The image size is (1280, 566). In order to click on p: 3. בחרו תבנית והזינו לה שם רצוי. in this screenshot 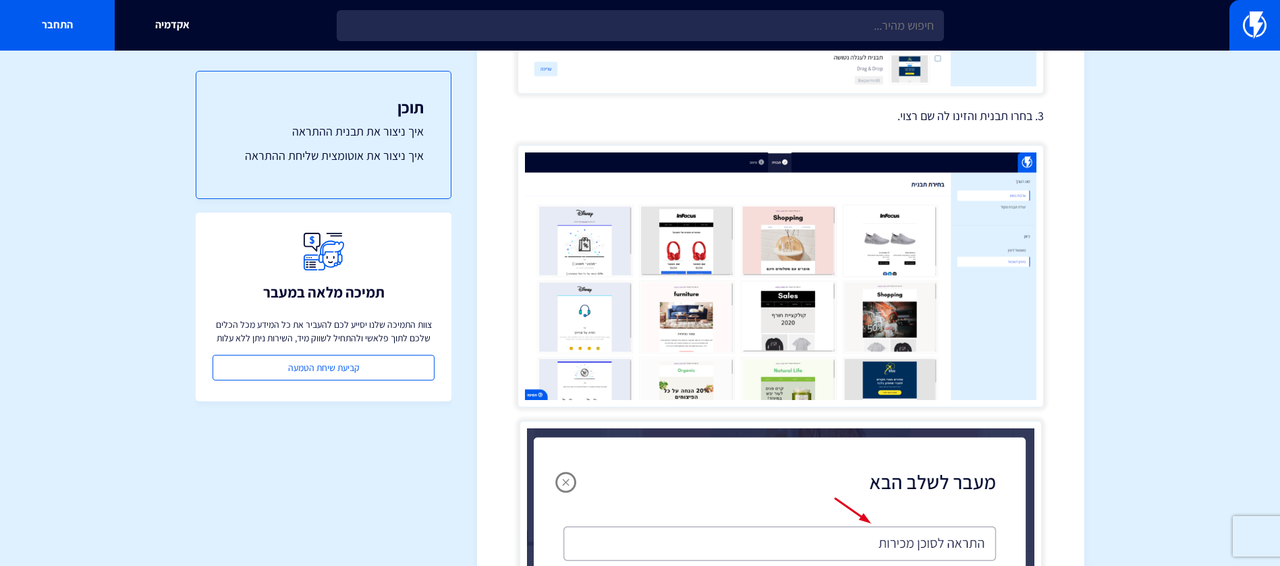, I will do `click(781, 116)`.